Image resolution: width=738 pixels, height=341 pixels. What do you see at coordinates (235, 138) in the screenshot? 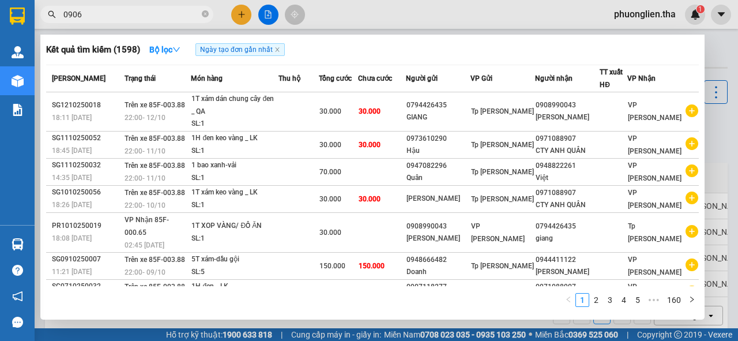
I see `div: 1H đen keo vàng _ LK` at bounding box center [235, 138].